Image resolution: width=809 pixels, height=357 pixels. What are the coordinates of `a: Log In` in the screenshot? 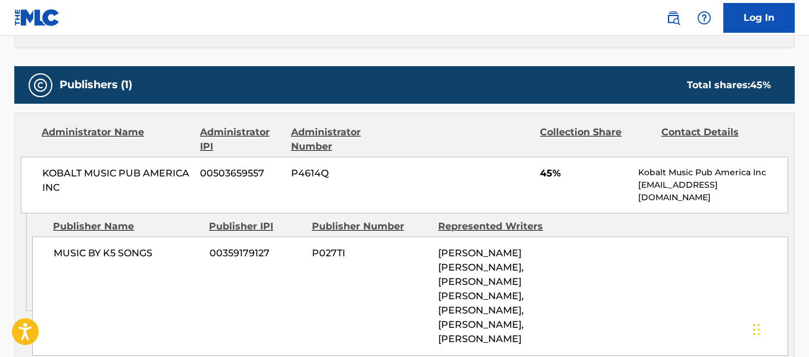 It's located at (759, 18).